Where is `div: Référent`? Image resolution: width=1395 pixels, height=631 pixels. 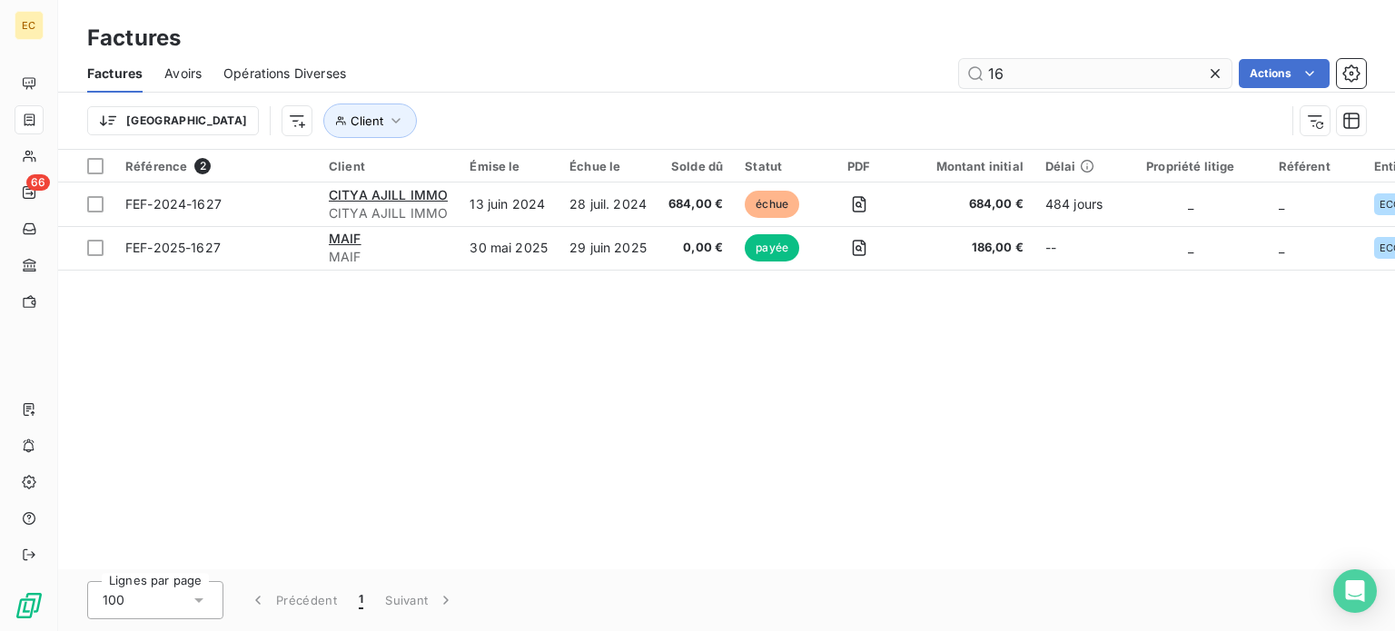 div: Référent is located at coordinates (1315, 166).